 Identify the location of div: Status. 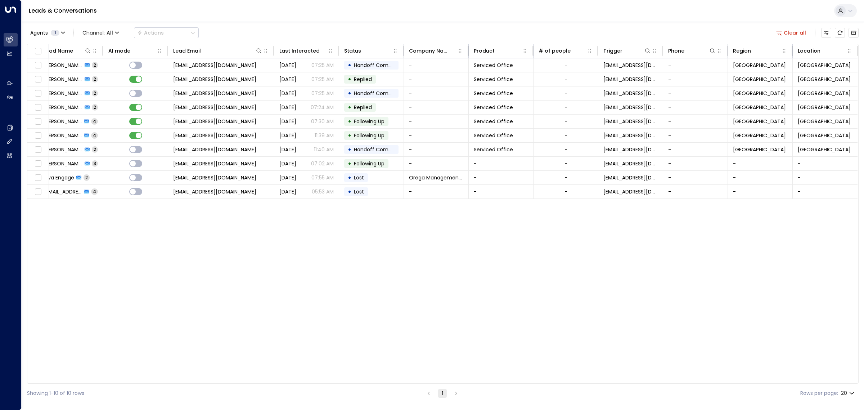
(352, 51).